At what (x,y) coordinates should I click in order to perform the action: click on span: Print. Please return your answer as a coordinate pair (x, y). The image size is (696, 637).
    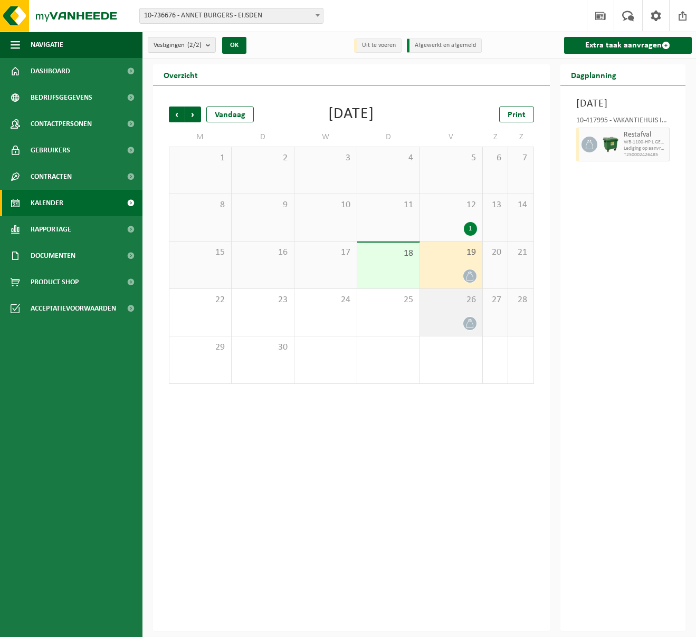
    Looking at the image, I should click on (516, 115).